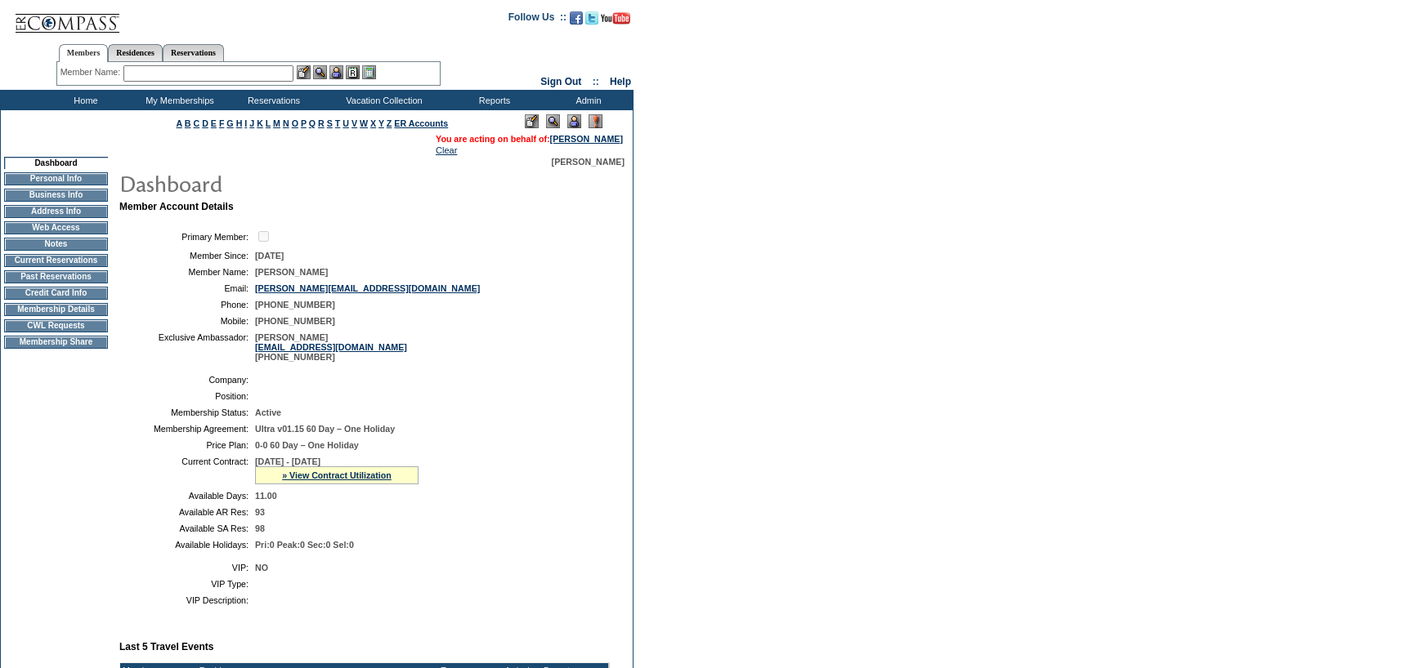 The height and width of the screenshot is (668, 1415). I want to click on img: View Mode, so click(552, 121).